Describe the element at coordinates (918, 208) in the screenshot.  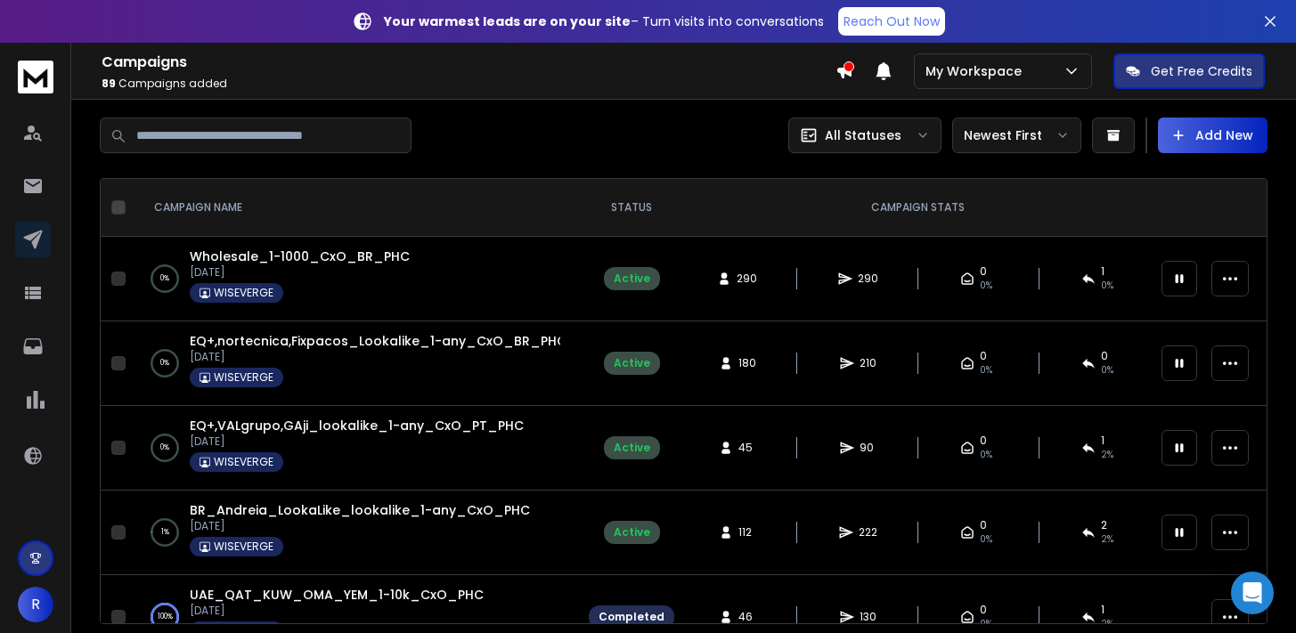
I see `th: CAMPAIGN STATS` at that location.